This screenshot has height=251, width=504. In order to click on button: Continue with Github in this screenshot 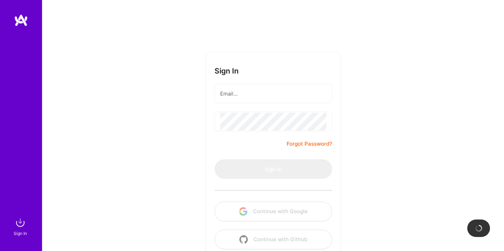, I will do `click(273, 239)`.